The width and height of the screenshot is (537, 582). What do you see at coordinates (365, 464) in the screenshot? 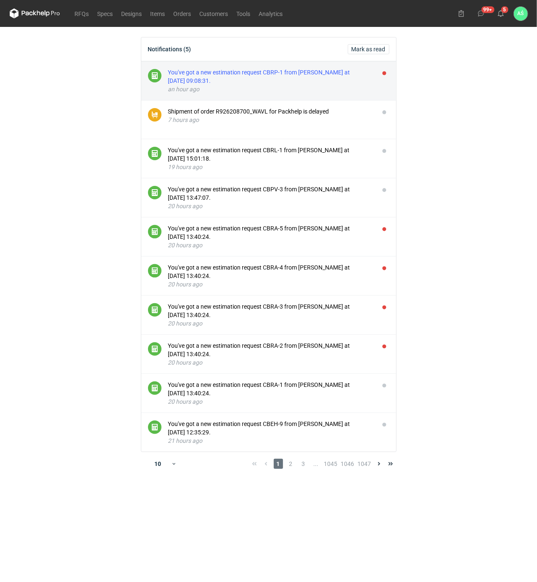
I see `span: 1047` at bounding box center [365, 464].